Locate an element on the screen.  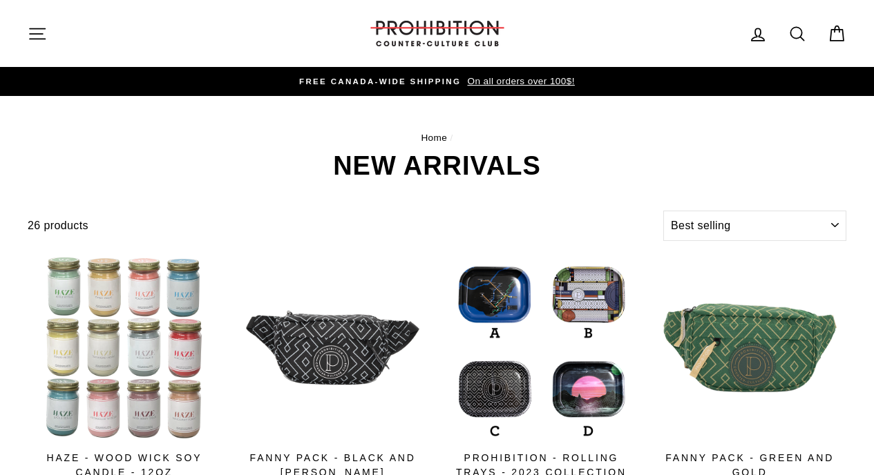
a: Home is located at coordinates (434, 138).